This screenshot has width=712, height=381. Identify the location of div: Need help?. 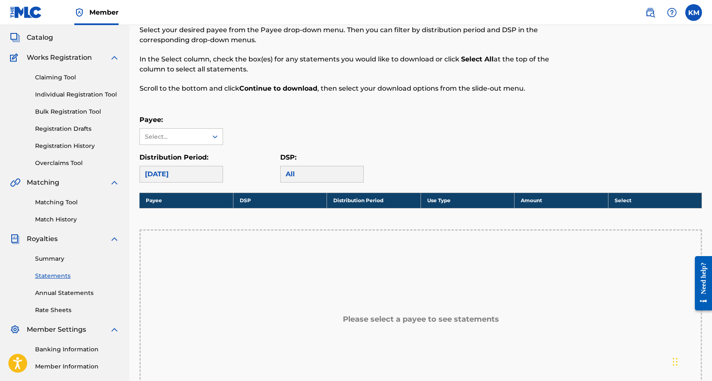
(15, 30).